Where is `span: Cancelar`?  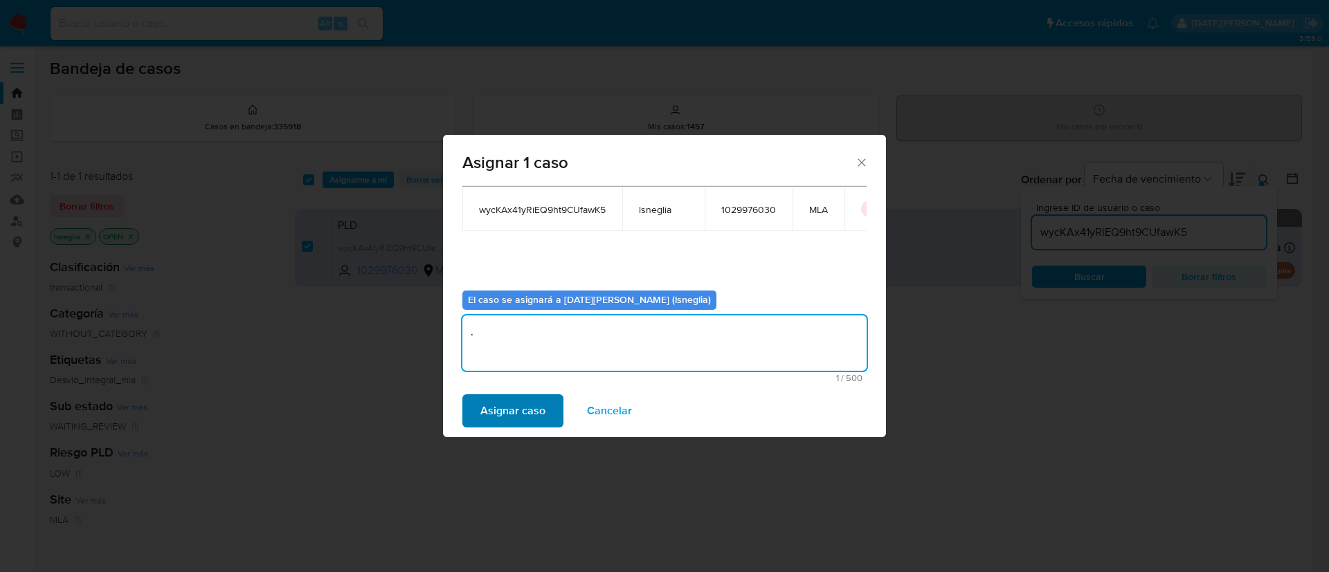 span: Cancelar is located at coordinates (609, 411).